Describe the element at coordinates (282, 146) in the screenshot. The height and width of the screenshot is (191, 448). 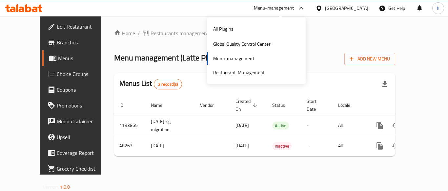
I see `div: Inactive` at that location.